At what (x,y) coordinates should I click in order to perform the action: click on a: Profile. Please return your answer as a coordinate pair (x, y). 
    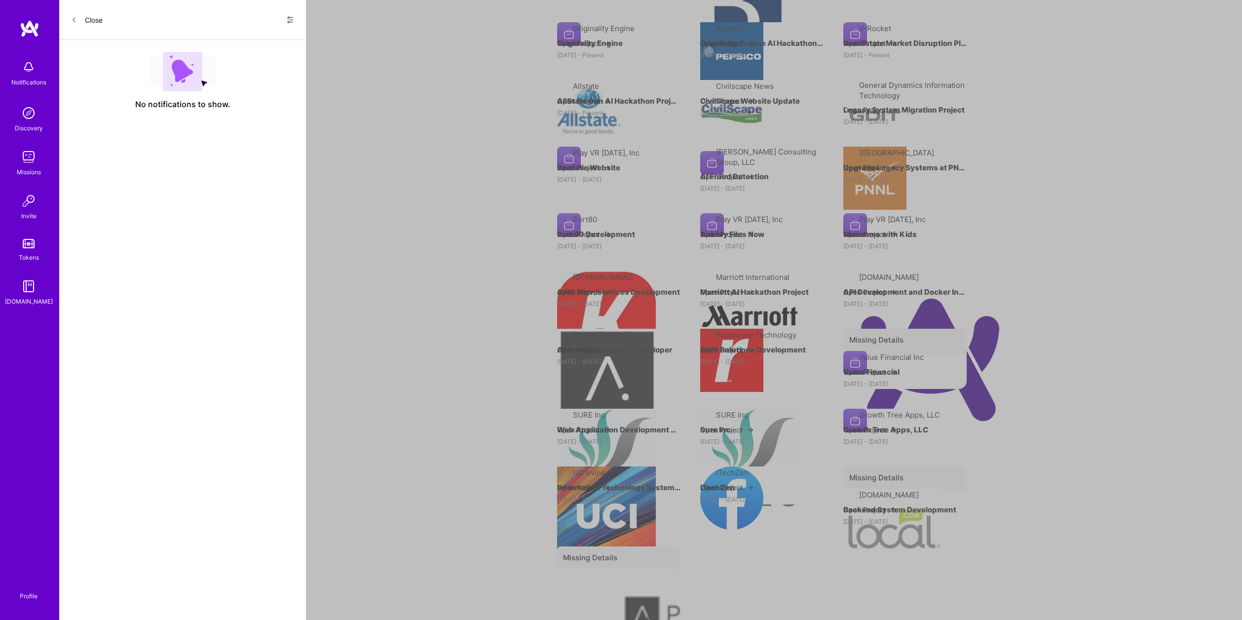
    Looking at the image, I should click on (29, 590).